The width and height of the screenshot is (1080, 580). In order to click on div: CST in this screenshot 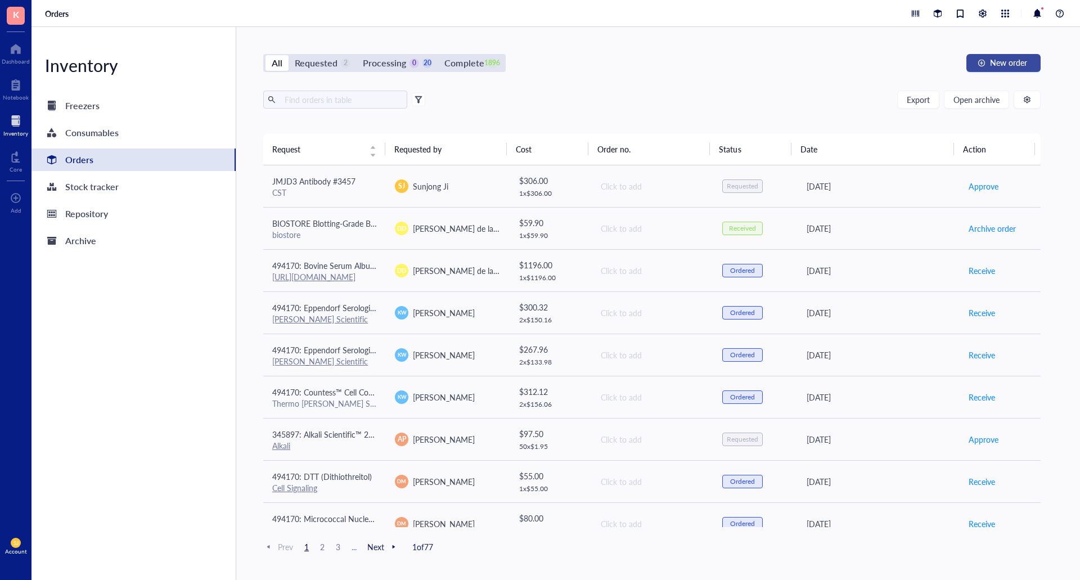, I will do `click(325, 192)`.